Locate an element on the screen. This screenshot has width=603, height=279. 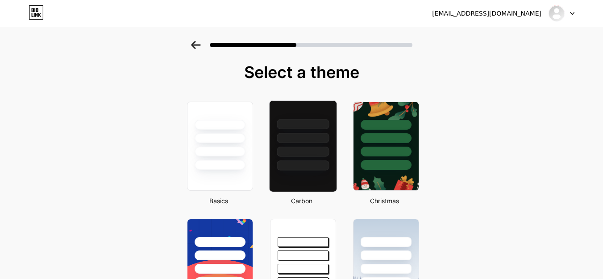
div: Select a theme is located at coordinates (302, 72).